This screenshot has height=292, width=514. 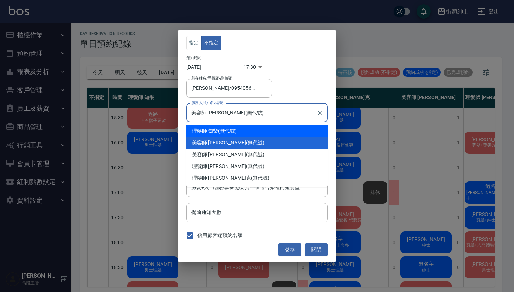 I want to click on label: 預約時間, so click(x=194, y=57).